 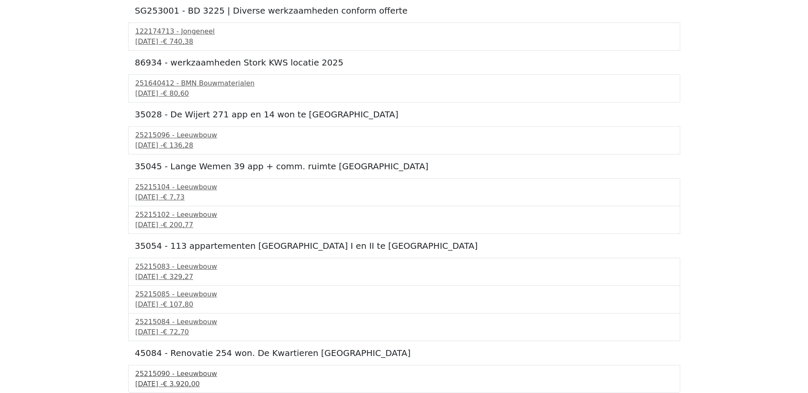 I want to click on div: 25215083 - Leeuwbouw, so click(x=404, y=267).